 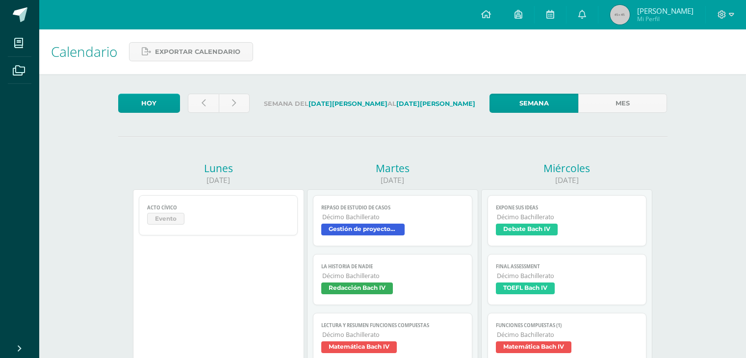 I want to click on div: Martes, so click(x=393, y=168).